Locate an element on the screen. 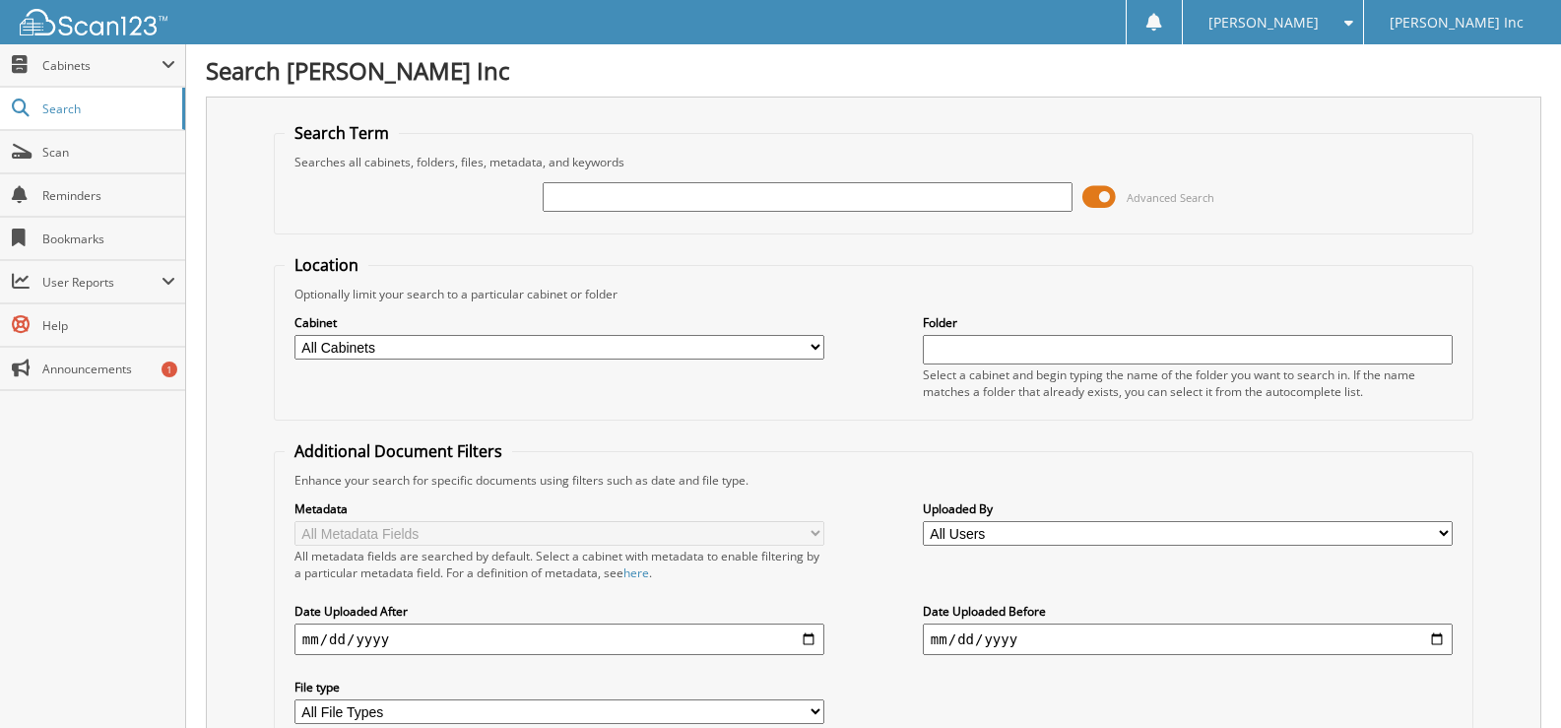 The height and width of the screenshot is (728, 1561). span: Help is located at coordinates (108, 325).